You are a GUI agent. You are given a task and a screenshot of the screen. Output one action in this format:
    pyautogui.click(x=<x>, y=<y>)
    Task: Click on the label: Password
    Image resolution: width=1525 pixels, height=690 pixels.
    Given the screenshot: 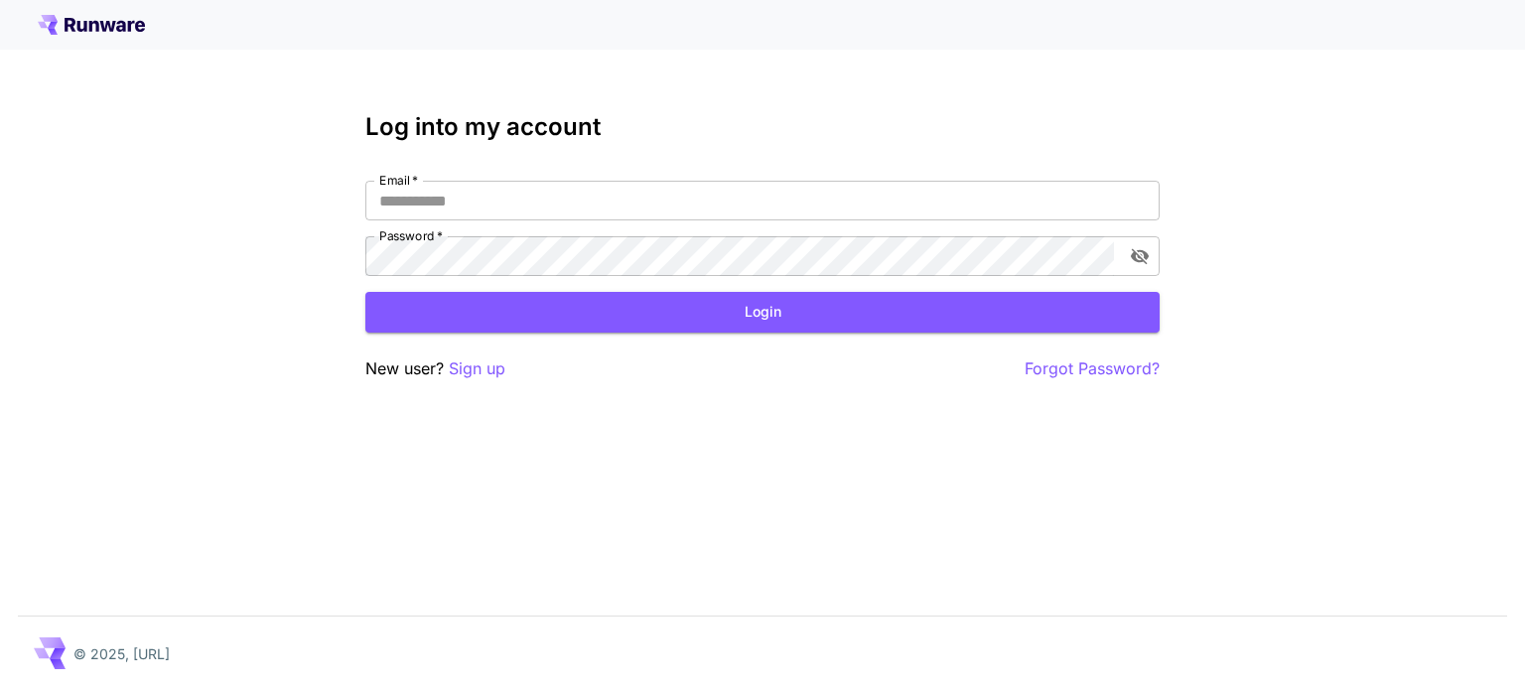 What is the action you would take?
    pyautogui.click(x=411, y=235)
    